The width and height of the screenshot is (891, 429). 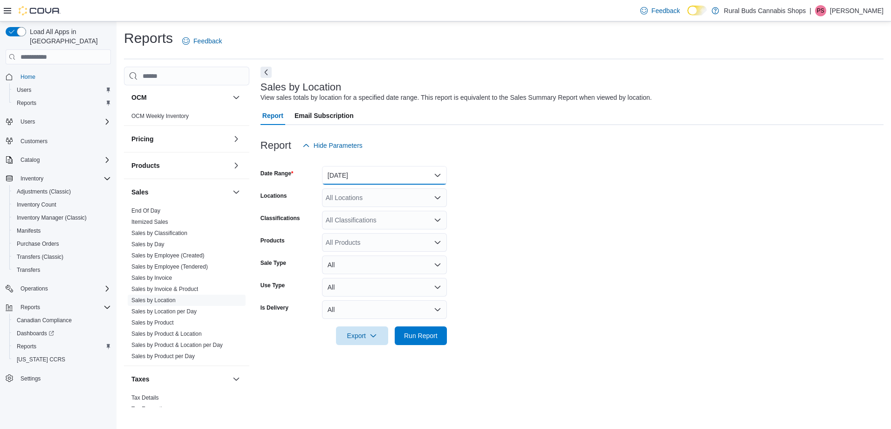 I want to click on span: Home, so click(x=64, y=76).